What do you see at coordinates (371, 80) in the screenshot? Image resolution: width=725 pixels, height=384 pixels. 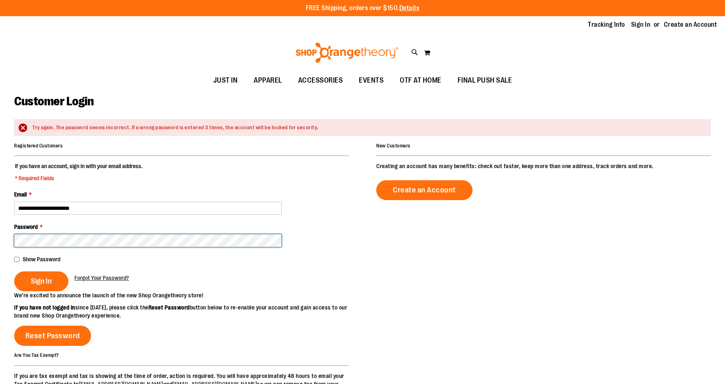 I see `span: EVENTS` at bounding box center [371, 80].